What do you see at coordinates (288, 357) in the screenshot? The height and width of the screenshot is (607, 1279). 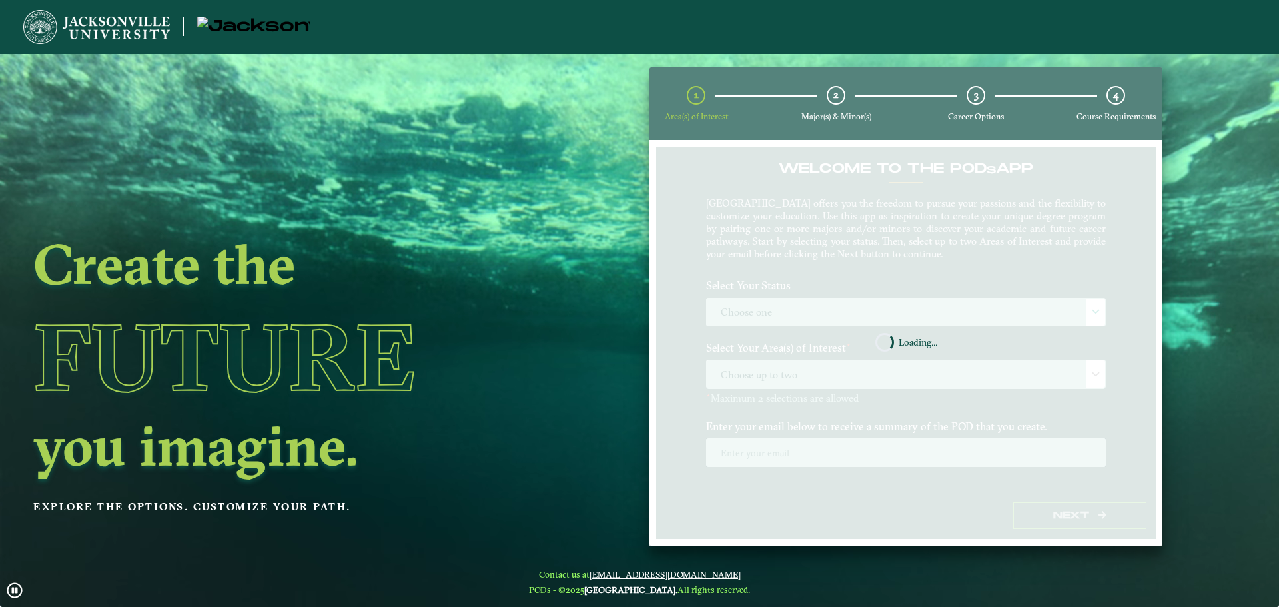 I see `h1: Future` at bounding box center [288, 357].